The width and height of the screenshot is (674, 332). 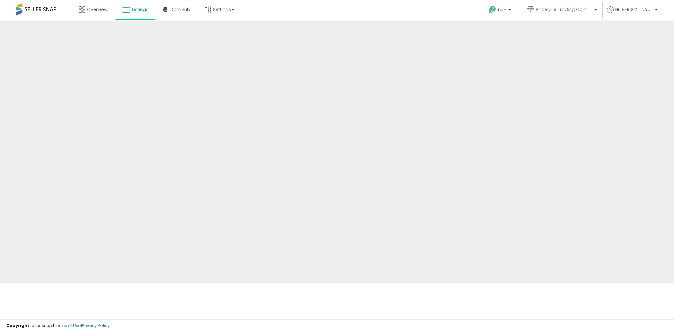 What do you see at coordinates (180, 9) in the screenshot?
I see `span: DataHub` at bounding box center [180, 9].